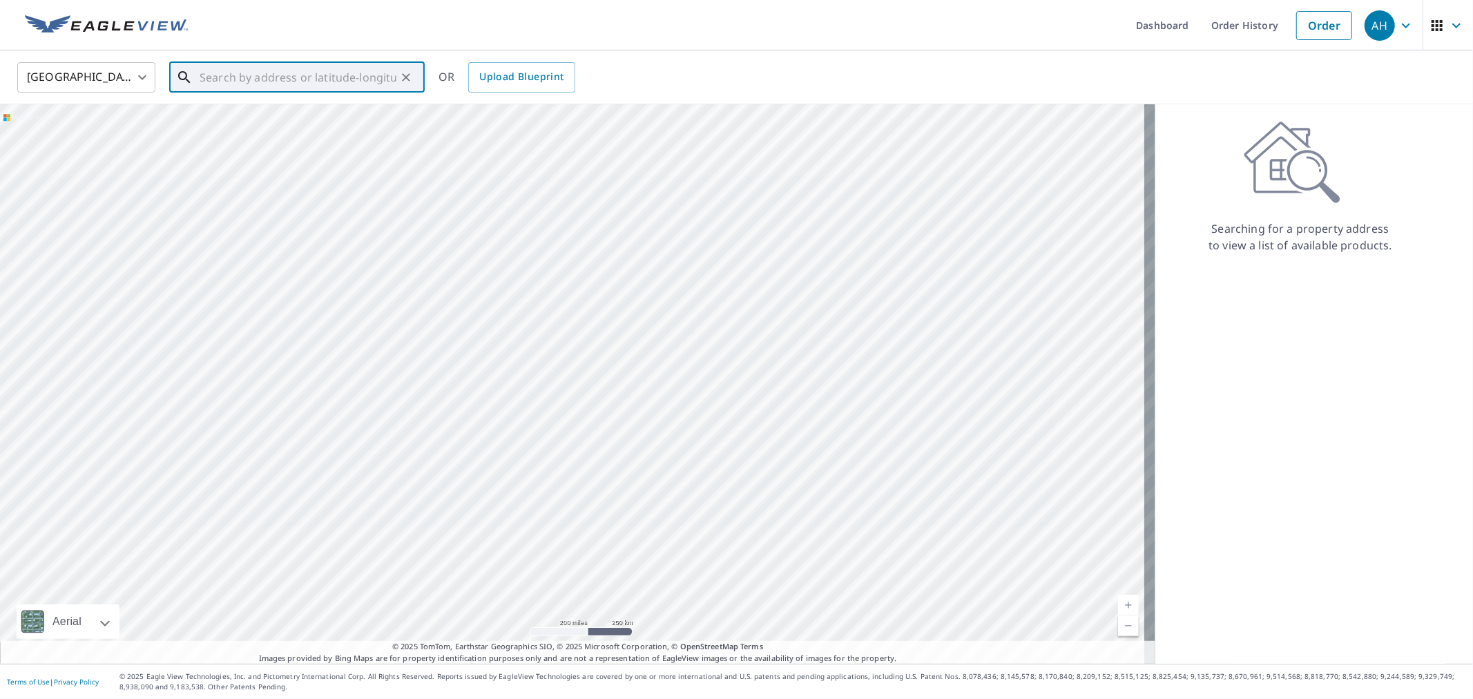  Describe the element at coordinates (751, 646) in the screenshot. I see `a: Terms` at that location.